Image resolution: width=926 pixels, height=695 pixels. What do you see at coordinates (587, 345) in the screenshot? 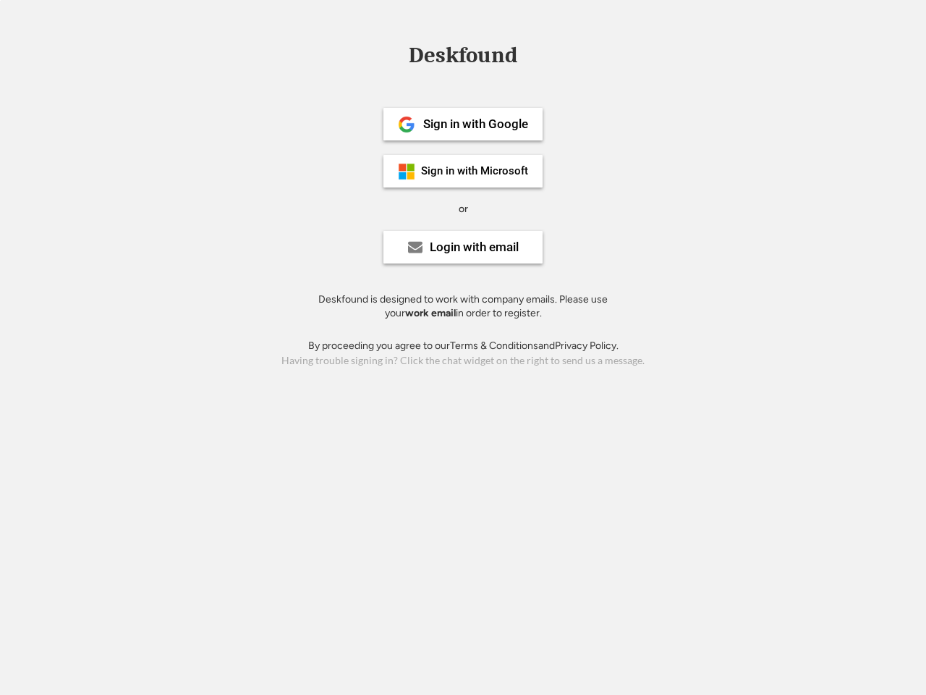
I see `a: Privacy Policy.` at bounding box center [587, 345].